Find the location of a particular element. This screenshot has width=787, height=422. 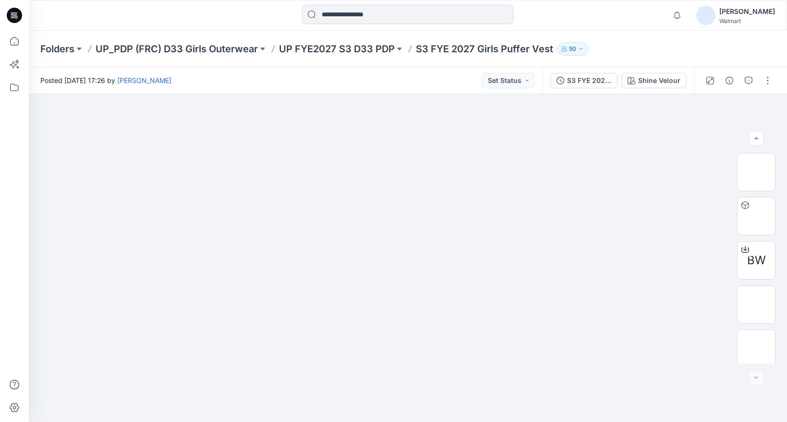

a: Folders is located at coordinates (57, 49).